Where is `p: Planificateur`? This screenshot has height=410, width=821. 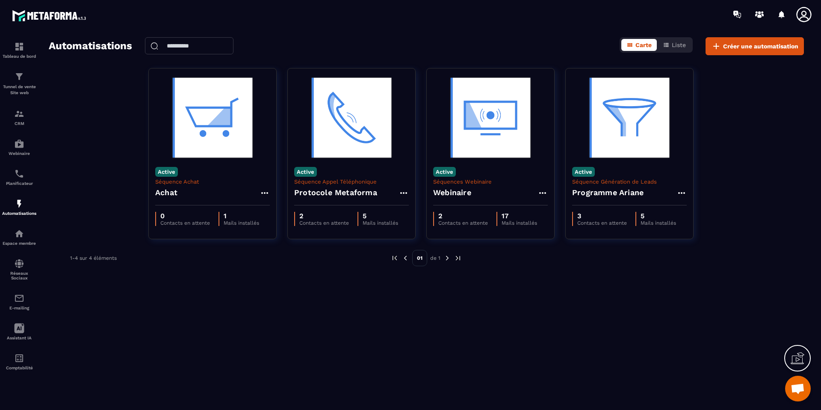
p: Planificateur is located at coordinates (19, 183).